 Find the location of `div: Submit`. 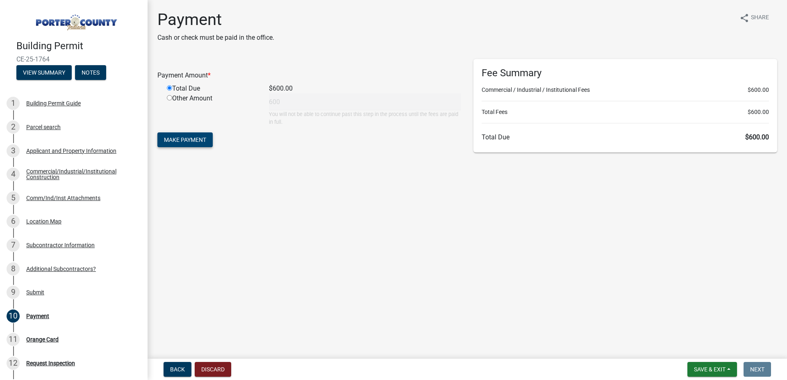

div: Submit is located at coordinates (35, 292).